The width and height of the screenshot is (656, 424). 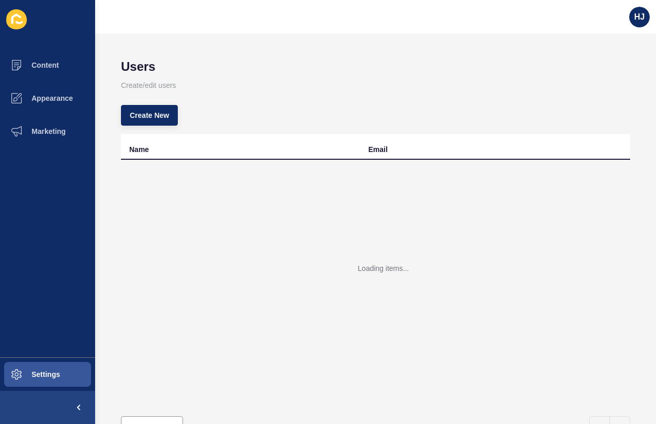 I want to click on div: Email, so click(x=378, y=149).